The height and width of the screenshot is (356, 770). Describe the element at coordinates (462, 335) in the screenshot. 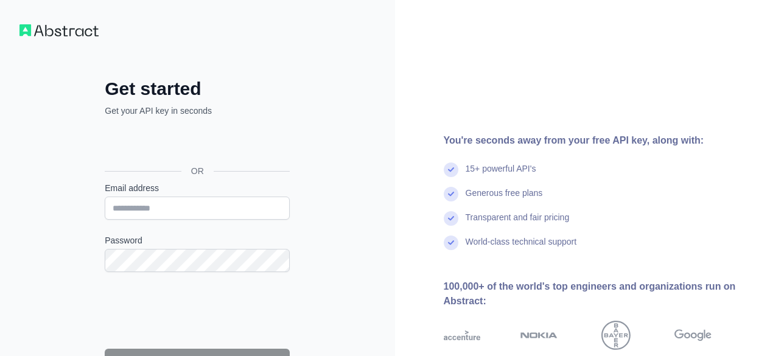

I see `img: accenture` at that location.